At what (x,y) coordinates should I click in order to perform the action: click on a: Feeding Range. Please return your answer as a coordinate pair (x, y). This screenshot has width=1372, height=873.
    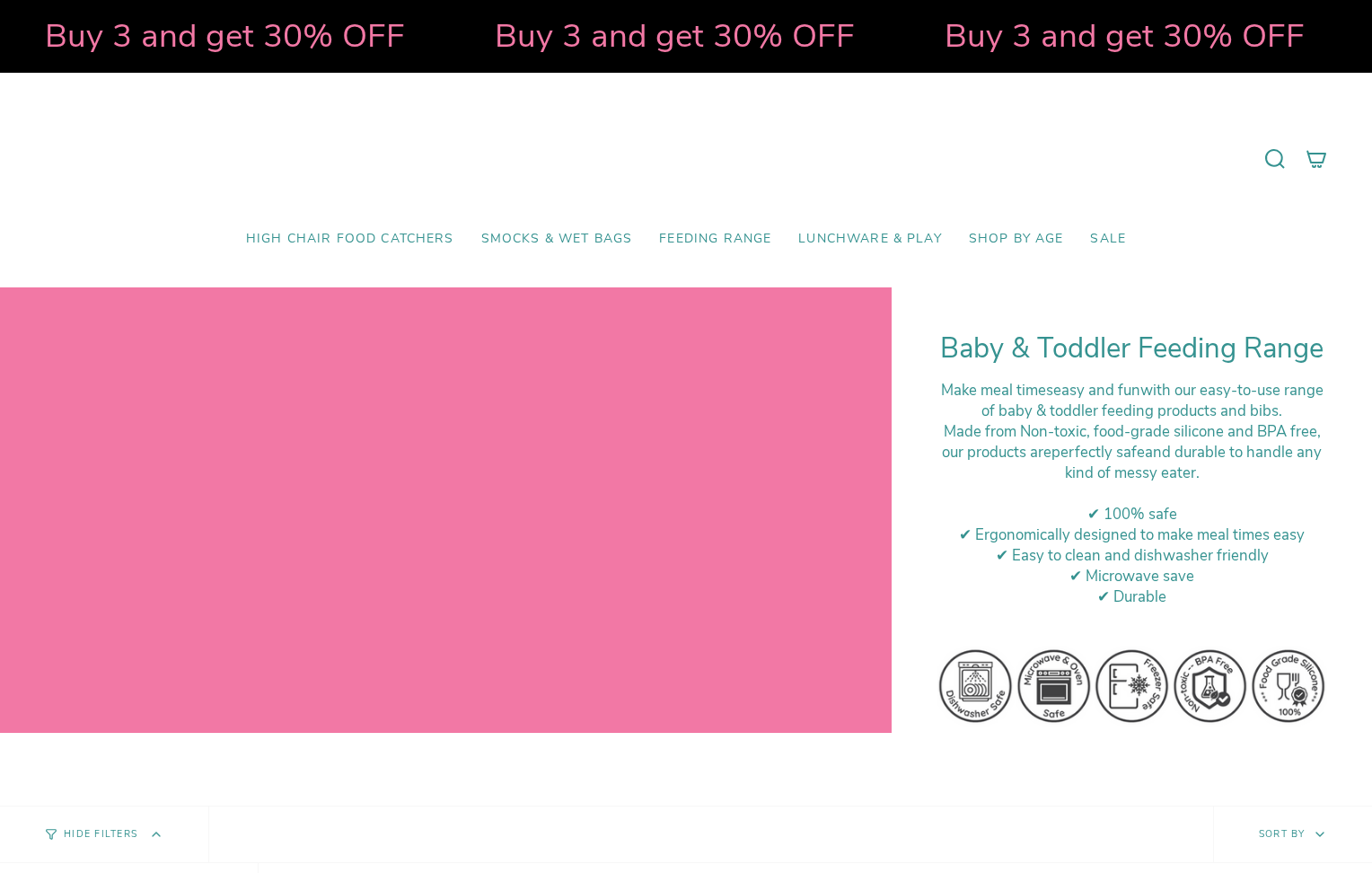
    Looking at the image, I should click on (714, 238).